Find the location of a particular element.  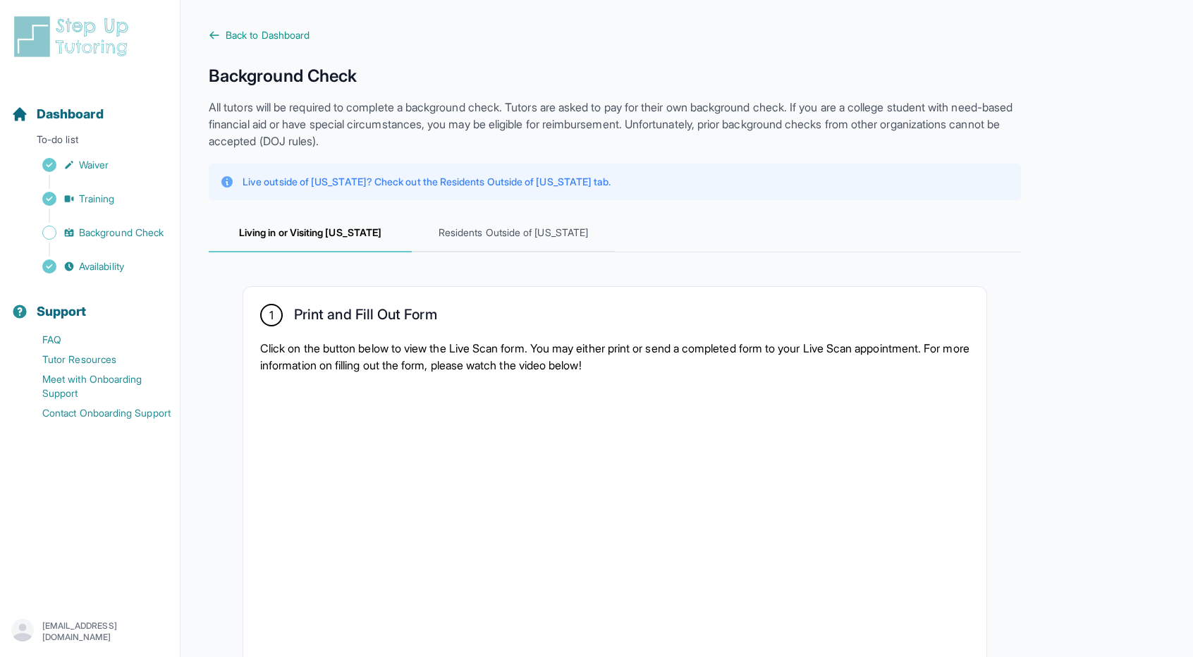

a: FAQ is located at coordinates (95, 340).